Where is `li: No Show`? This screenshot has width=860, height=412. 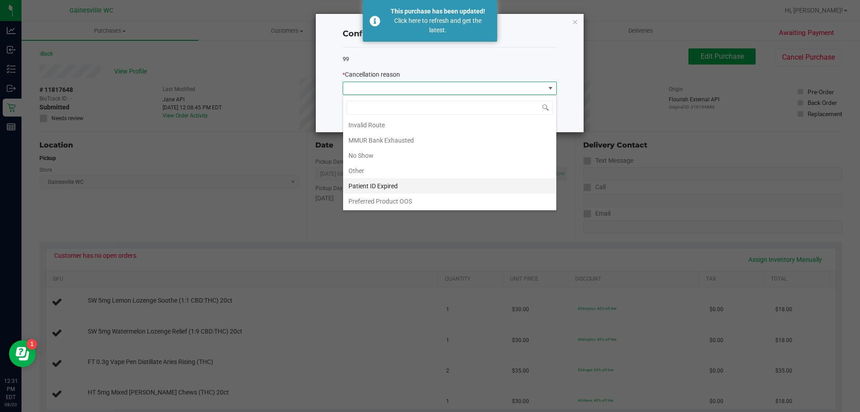
li: No Show is located at coordinates (450, 156).